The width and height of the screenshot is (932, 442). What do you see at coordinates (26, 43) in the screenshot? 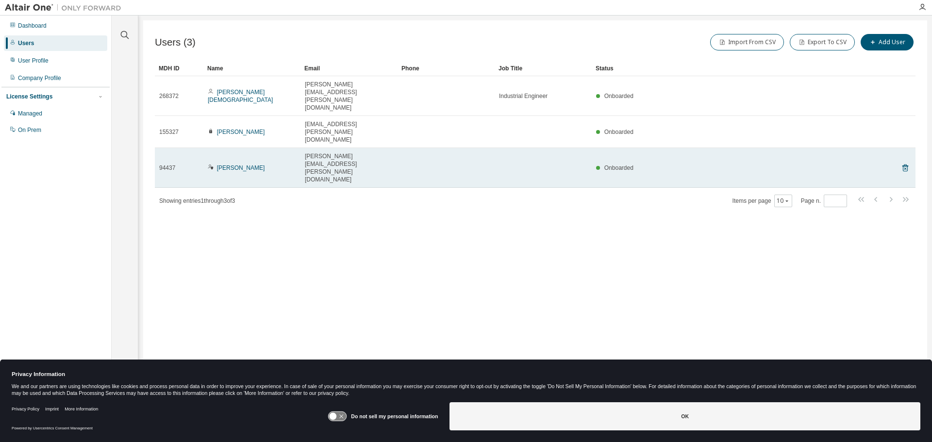
I see `div: Users` at bounding box center [26, 43].